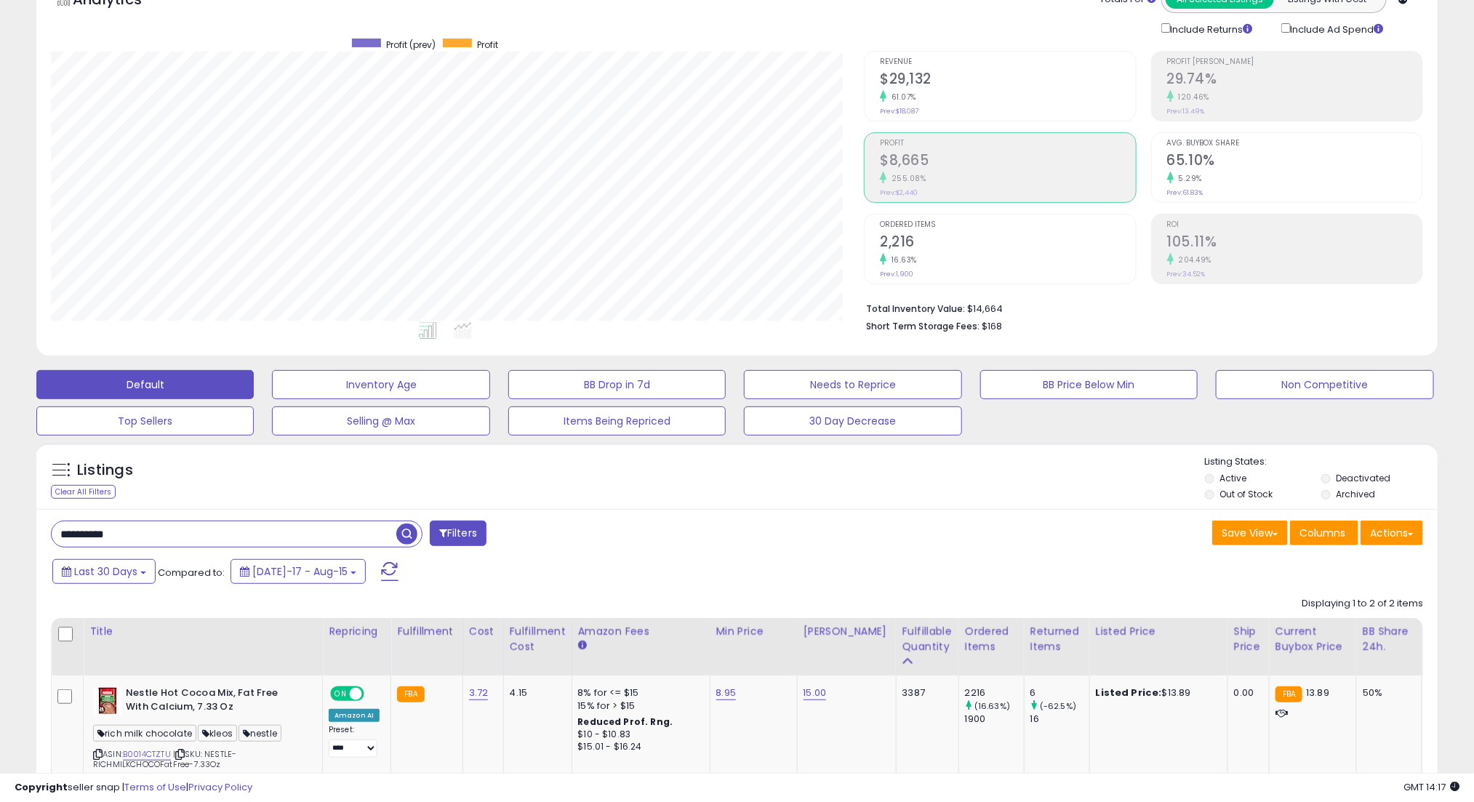 The height and width of the screenshot is (802, 1474). I want to click on small: 255.08%, so click(906, 178).